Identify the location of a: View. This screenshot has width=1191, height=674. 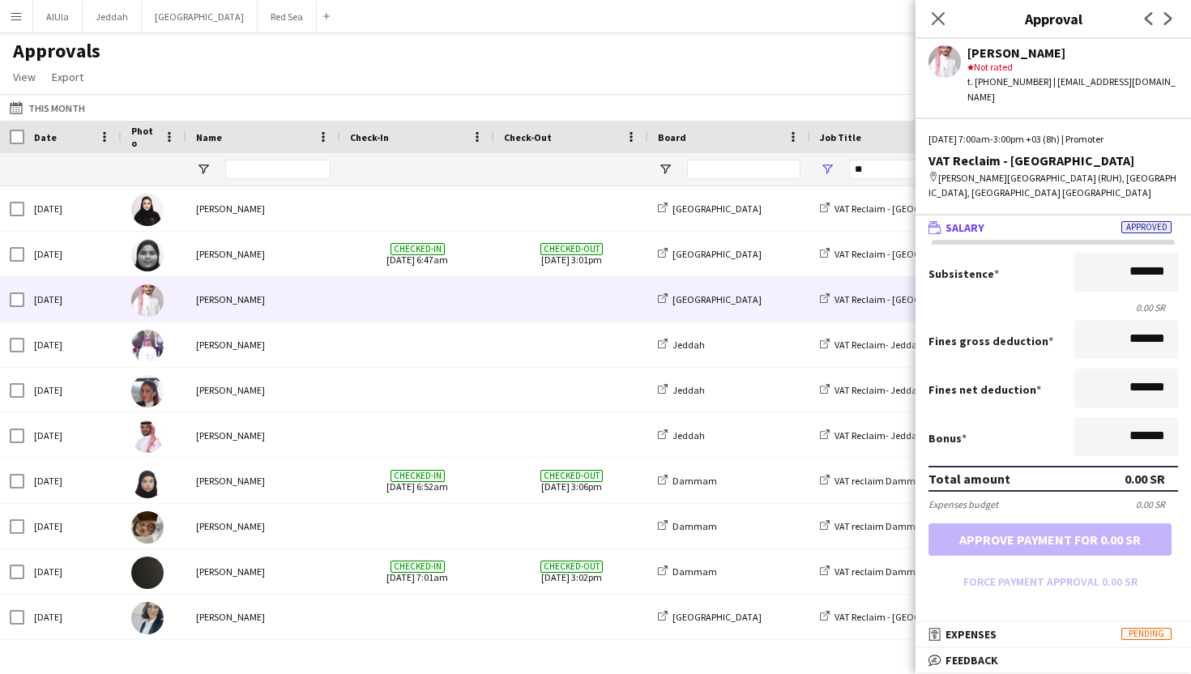
(24, 77).